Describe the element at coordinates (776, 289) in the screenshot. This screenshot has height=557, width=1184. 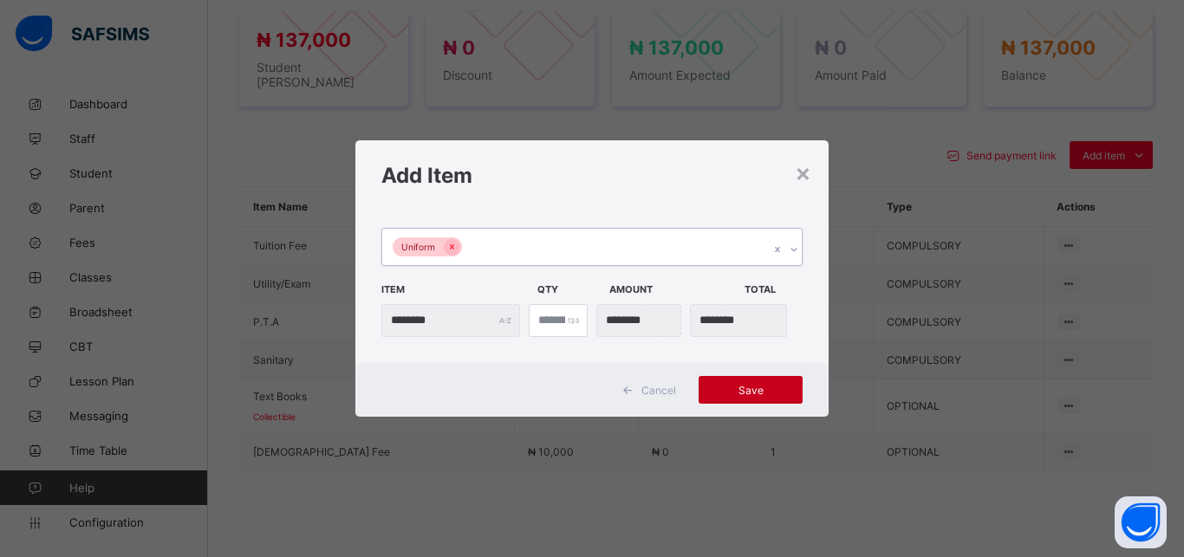
I see `span: Total` at that location.